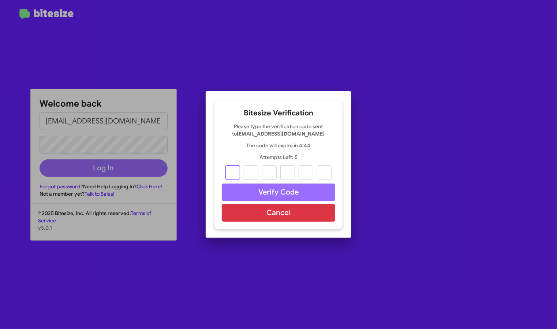 The image size is (557, 329). Describe the element at coordinates (279, 213) in the screenshot. I see `button: Cancel` at that location.